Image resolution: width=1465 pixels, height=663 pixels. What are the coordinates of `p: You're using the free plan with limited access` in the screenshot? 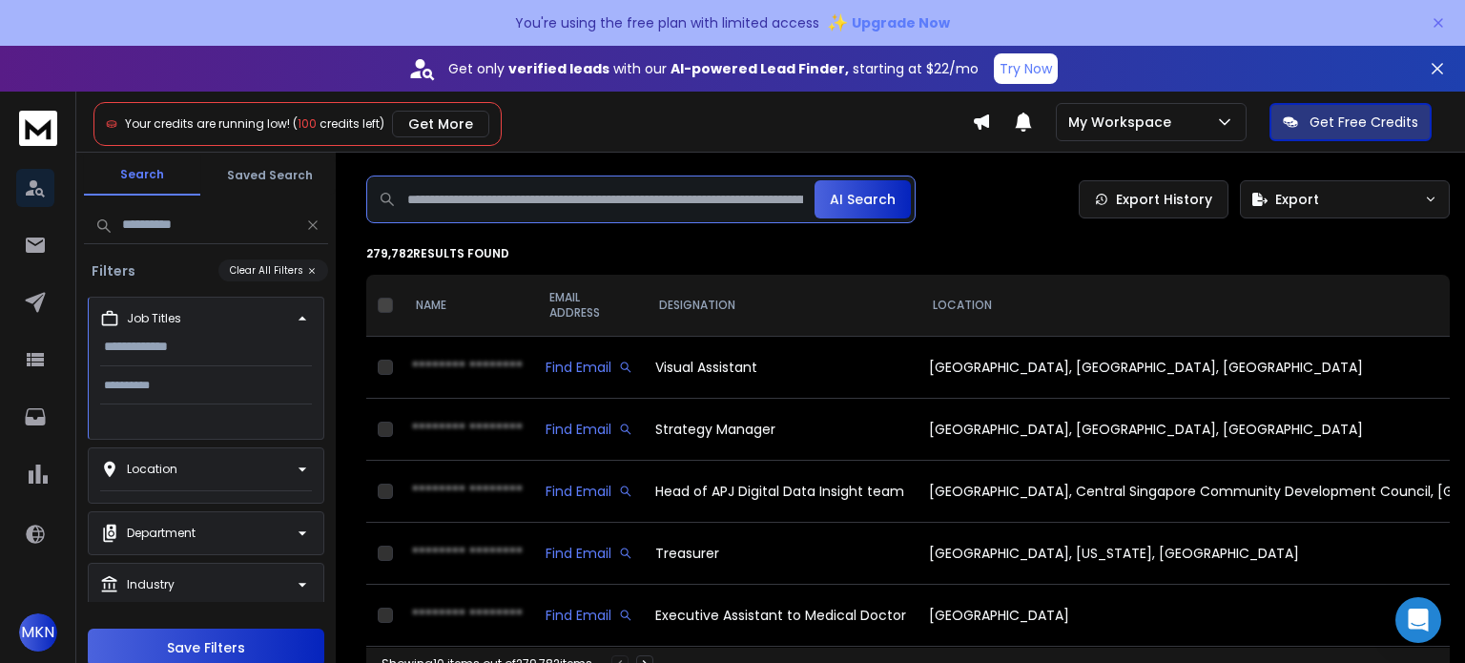 It's located at (667, 23).